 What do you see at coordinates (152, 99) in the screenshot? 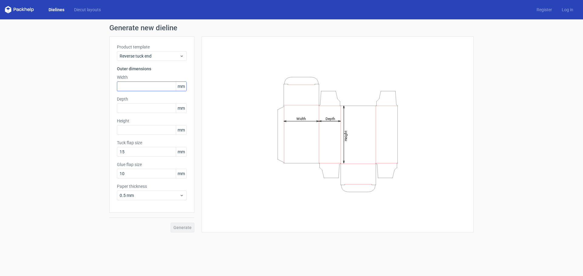
I see `label: Depth` at bounding box center [152, 99].